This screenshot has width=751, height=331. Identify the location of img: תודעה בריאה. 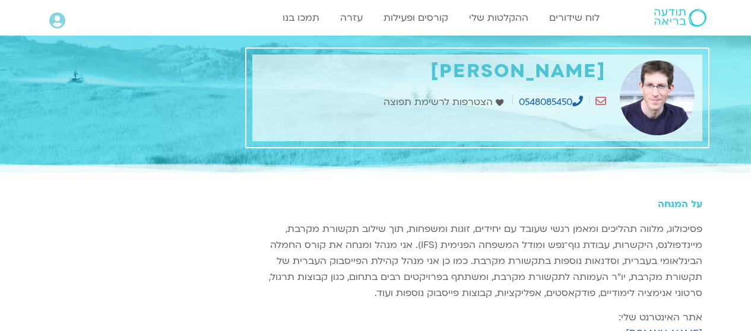
(680, 18).